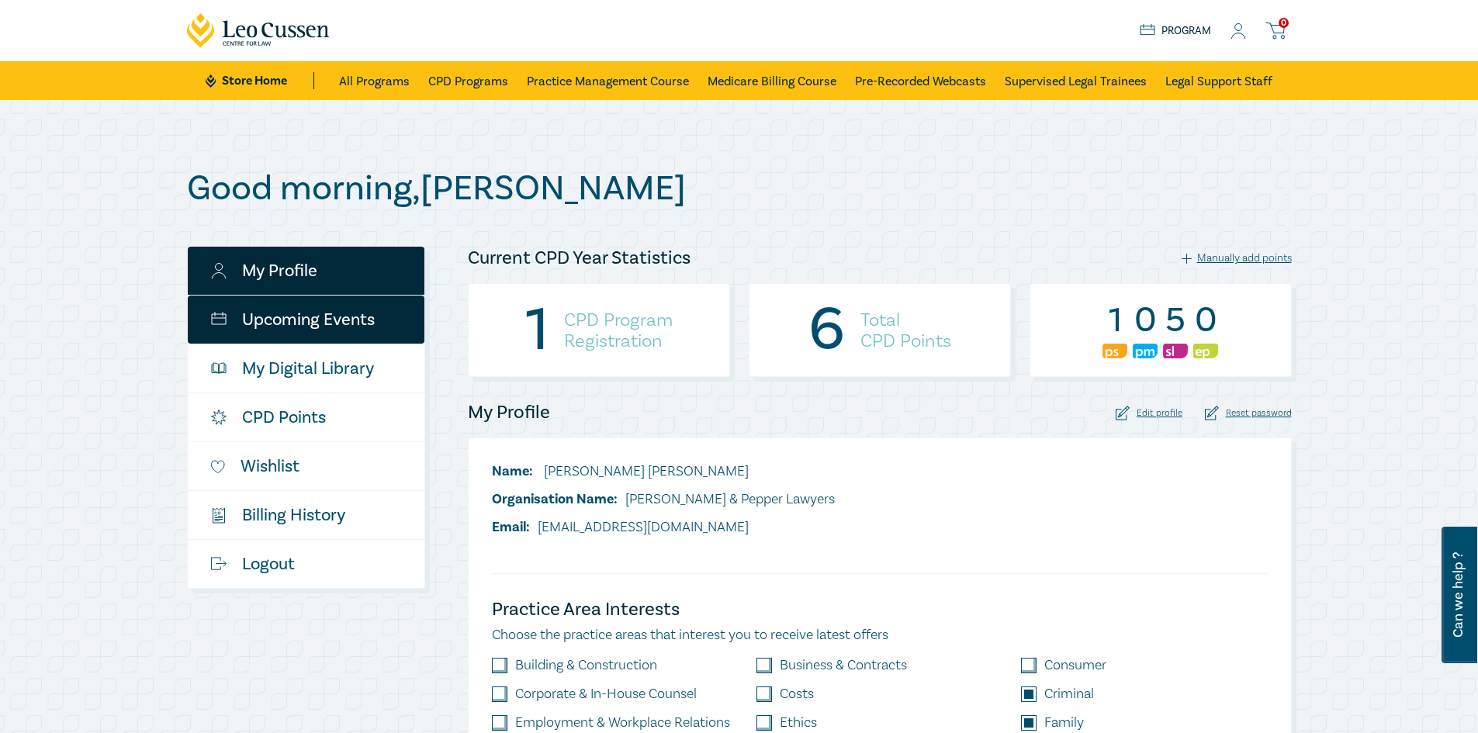  I want to click on div: Manually add points, so click(1236, 258).